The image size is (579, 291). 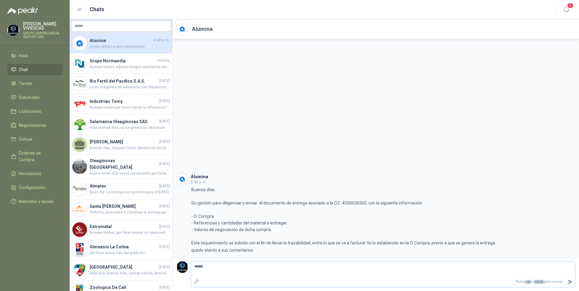 I want to click on p: Buenos días. Su gestión para diligenciar y enviar el documento de entrega asociado a la O.C: 4500..., so click(x=343, y=216).